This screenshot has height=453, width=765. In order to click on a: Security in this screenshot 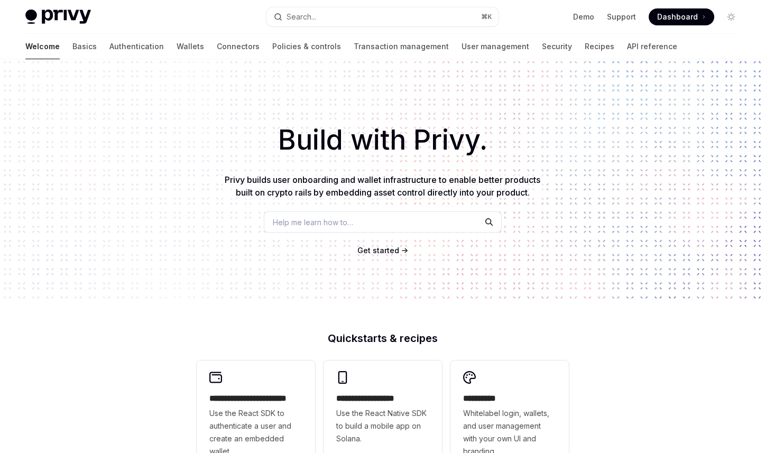, I will do `click(557, 47)`.